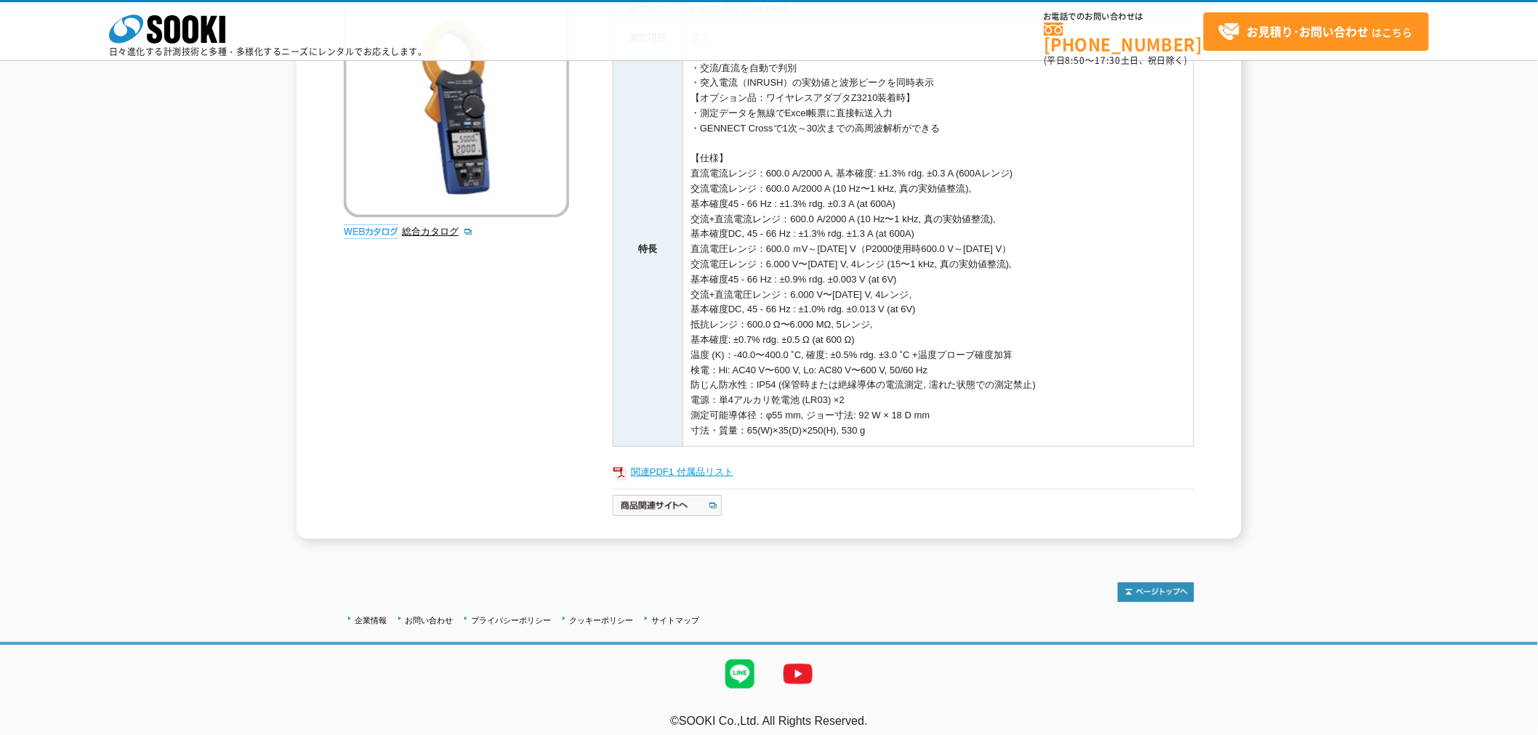 The height and width of the screenshot is (735, 1538). What do you see at coordinates (798, 674) in the screenshot?
I see `img: YouTube` at bounding box center [798, 674].